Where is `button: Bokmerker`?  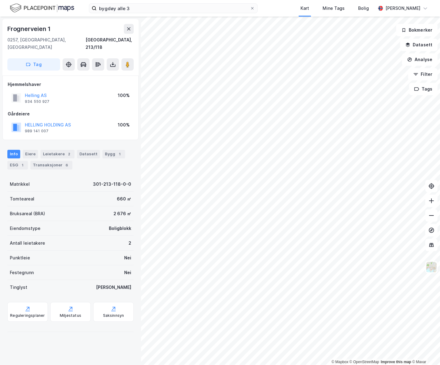
button: Bokmerker is located at coordinates (417, 30).